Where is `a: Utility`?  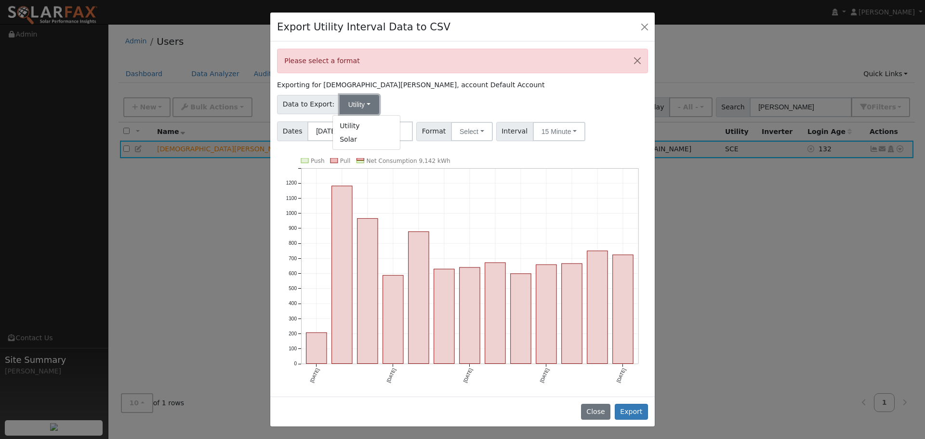 a: Utility is located at coordinates (366, 126).